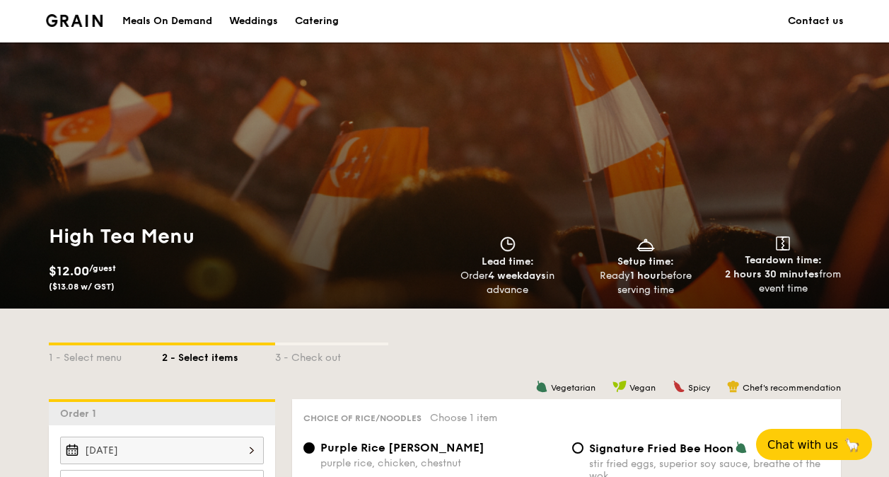 This screenshot has width=889, height=477. Describe the element at coordinates (783, 282) in the screenshot. I see `div: from event time` at that location.